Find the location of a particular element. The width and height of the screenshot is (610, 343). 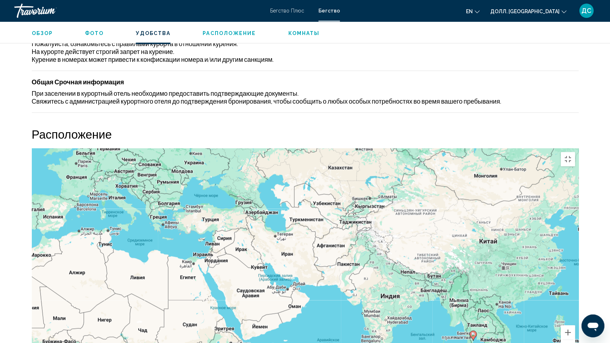

button: Комнаты is located at coordinates (304, 33).